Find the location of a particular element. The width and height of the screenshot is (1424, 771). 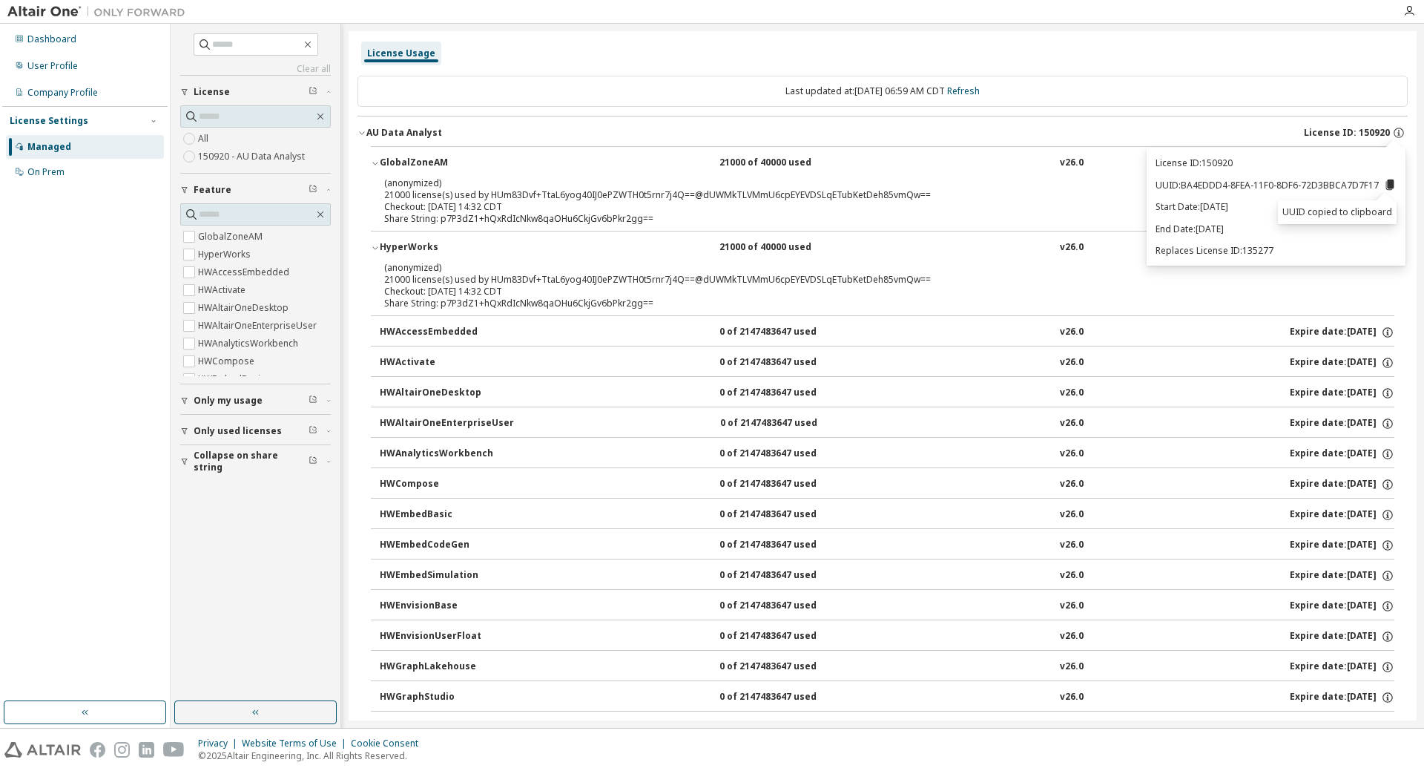

label: HWAnalyticsWorkbench is located at coordinates (249, 343).